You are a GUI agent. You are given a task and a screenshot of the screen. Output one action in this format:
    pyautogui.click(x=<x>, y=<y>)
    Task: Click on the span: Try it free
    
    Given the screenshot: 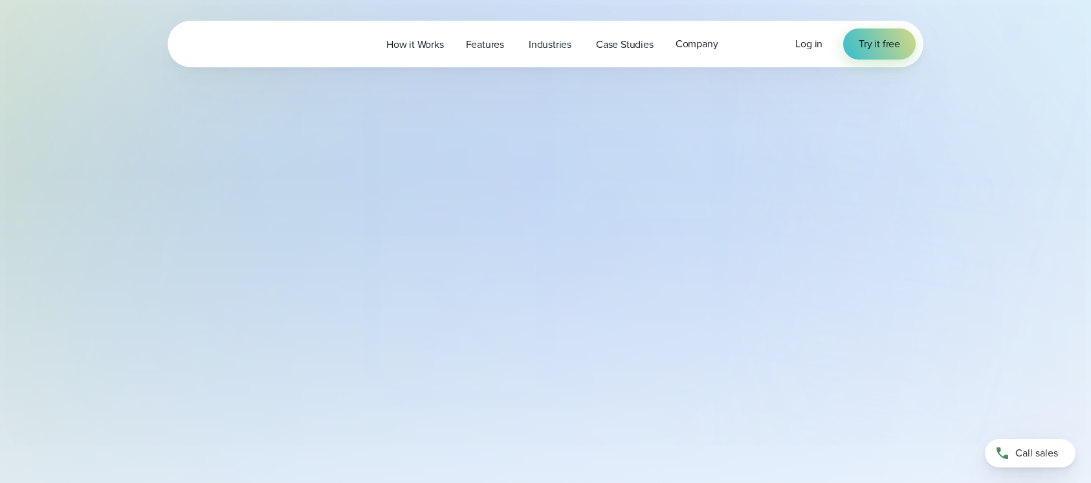 What is the action you would take?
    pyautogui.click(x=880, y=44)
    